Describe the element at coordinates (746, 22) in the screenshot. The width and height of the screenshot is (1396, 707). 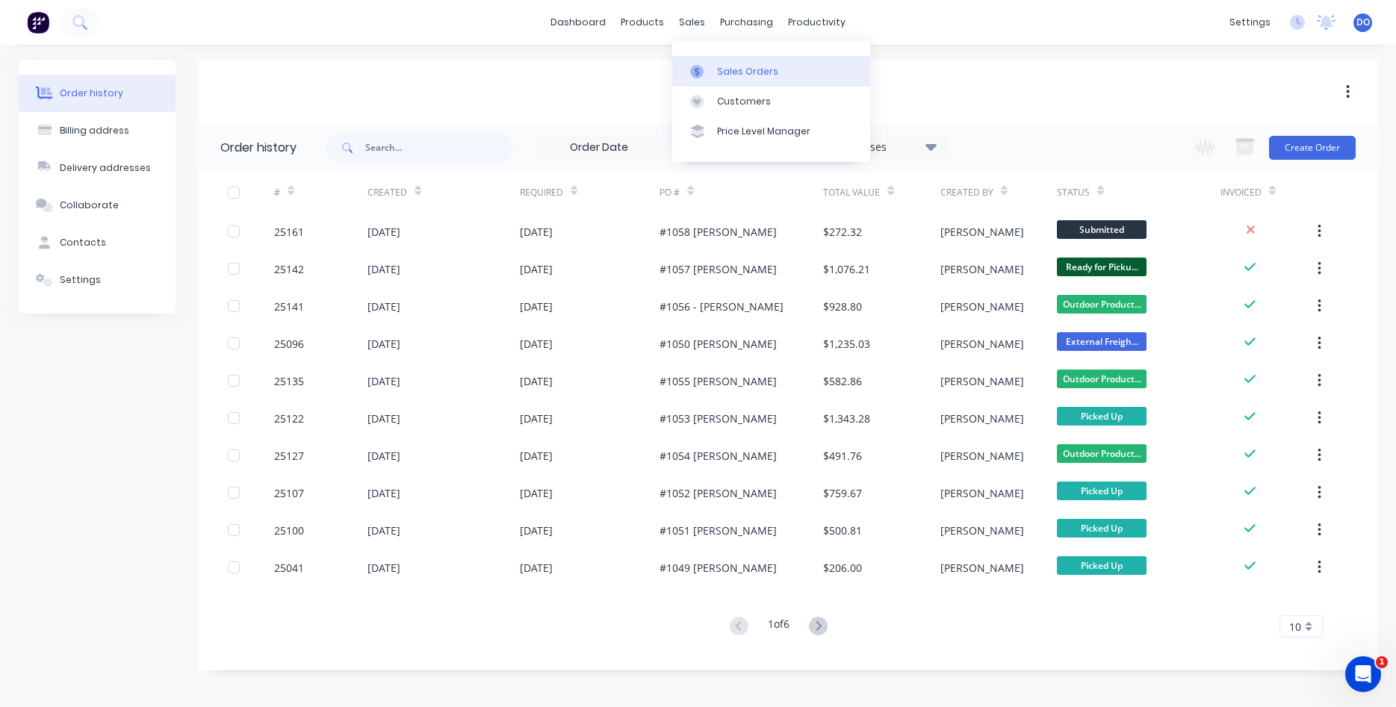
I see `div: purchasing` at that location.